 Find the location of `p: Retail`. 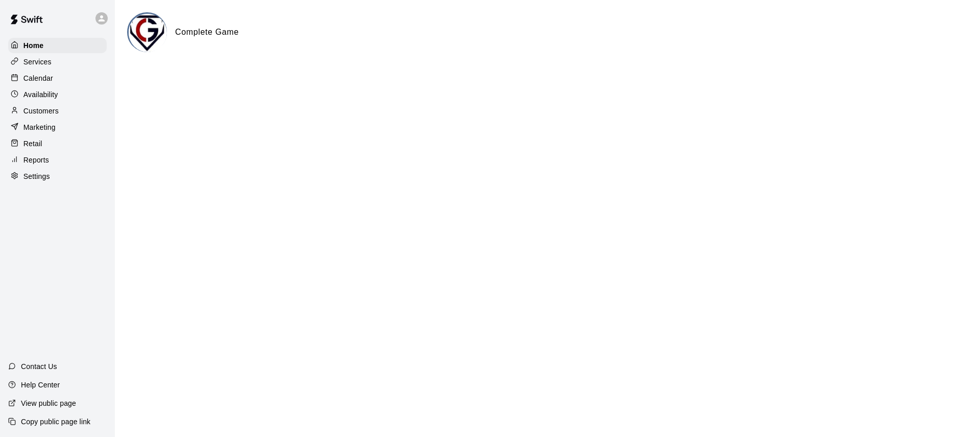

p: Retail is located at coordinates (33, 144).